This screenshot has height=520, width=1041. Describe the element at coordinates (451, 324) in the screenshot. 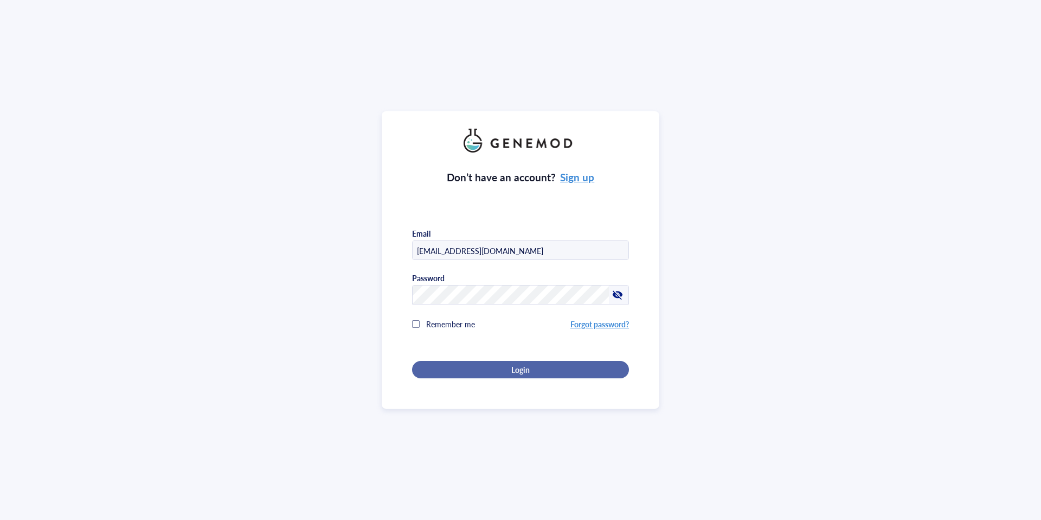

I see `span: Remember me` at that location.